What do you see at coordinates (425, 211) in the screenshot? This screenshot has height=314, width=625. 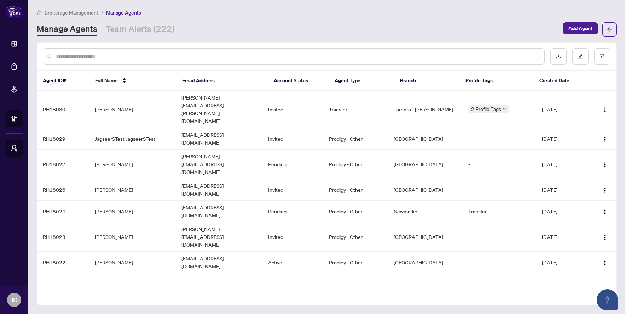 I see `td: Newmarket` at bounding box center [425, 211].